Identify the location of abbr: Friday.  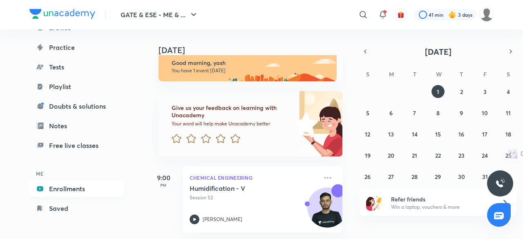
(485, 74).